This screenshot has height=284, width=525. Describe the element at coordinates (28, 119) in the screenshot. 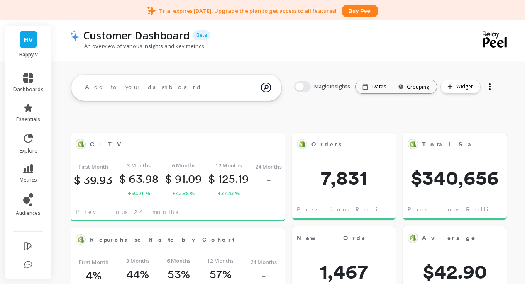

I see `span: essentials` at that location.